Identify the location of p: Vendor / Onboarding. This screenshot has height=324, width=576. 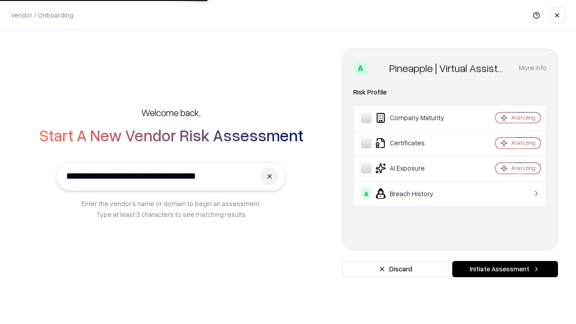
(42, 15).